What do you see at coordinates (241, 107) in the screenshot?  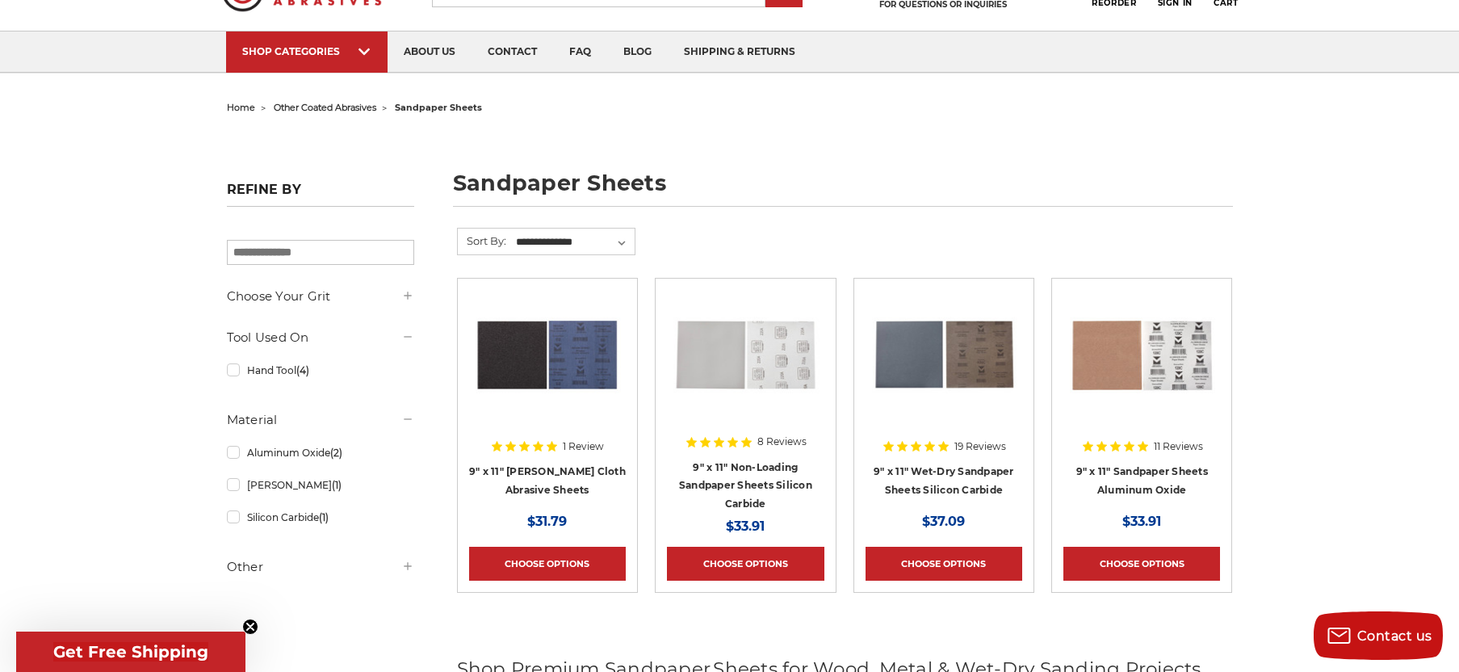 I see `a: home` at bounding box center [241, 107].